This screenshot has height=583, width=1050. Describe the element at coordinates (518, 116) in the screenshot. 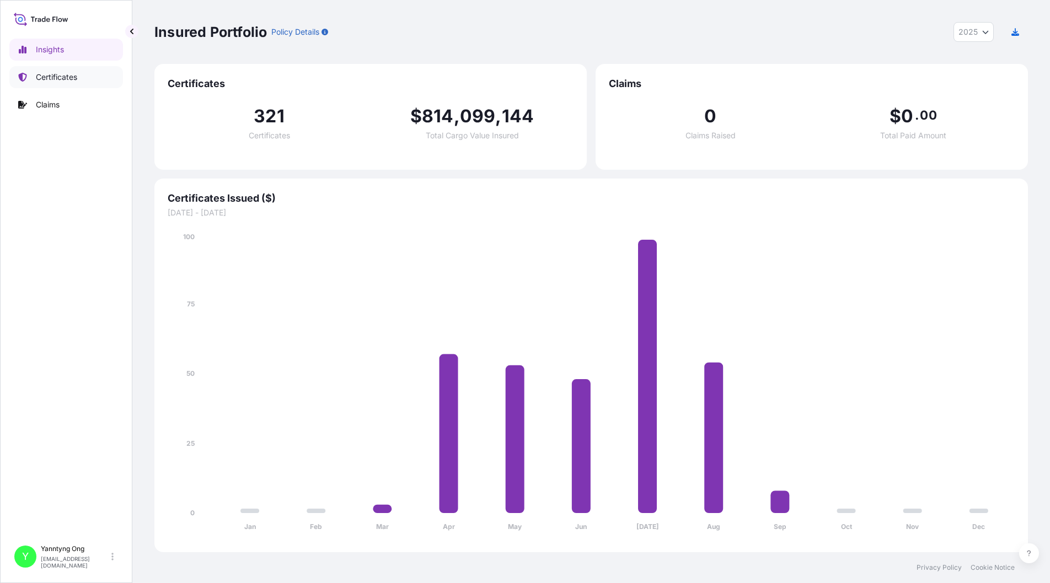

I see `span: 144` at that location.